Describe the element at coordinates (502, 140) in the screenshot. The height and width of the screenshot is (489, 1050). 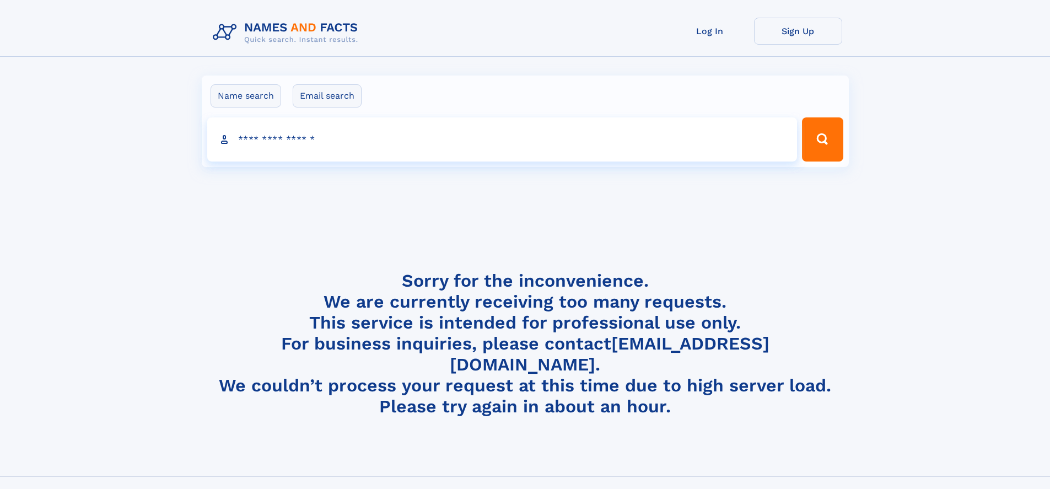
I see `input: search input` at that location.